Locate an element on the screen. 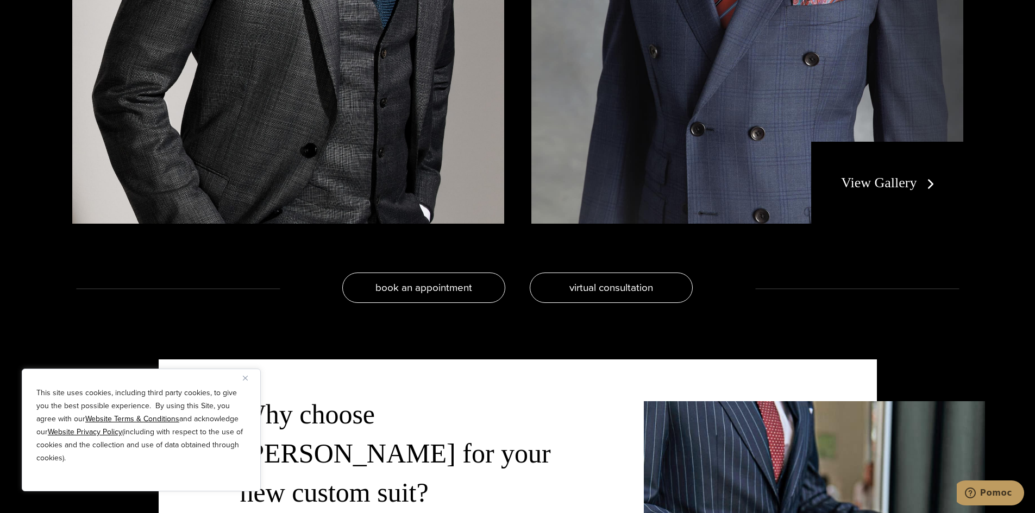 This screenshot has width=1035, height=513. a: View Gallery is located at coordinates (889, 183).